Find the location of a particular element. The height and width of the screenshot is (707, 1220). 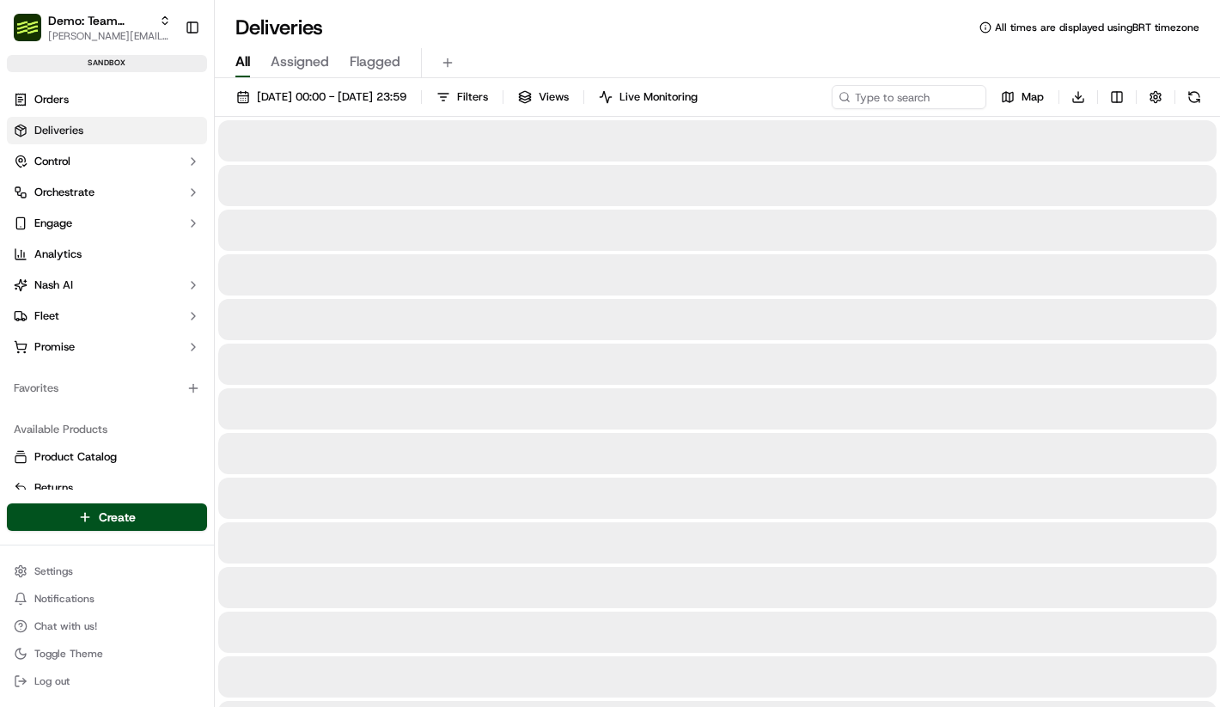

span: Orders is located at coordinates (52, 100).